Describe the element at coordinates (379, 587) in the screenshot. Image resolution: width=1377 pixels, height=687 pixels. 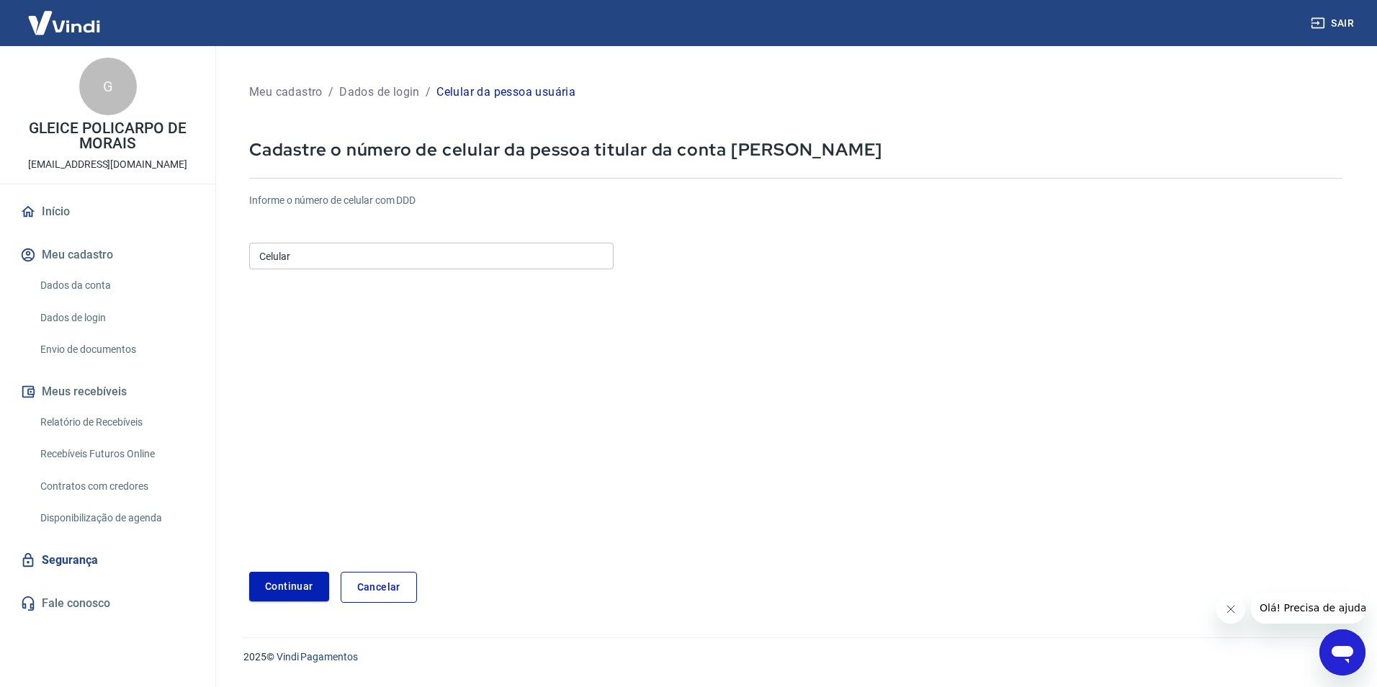
I see `a: Cancelar` at that location.